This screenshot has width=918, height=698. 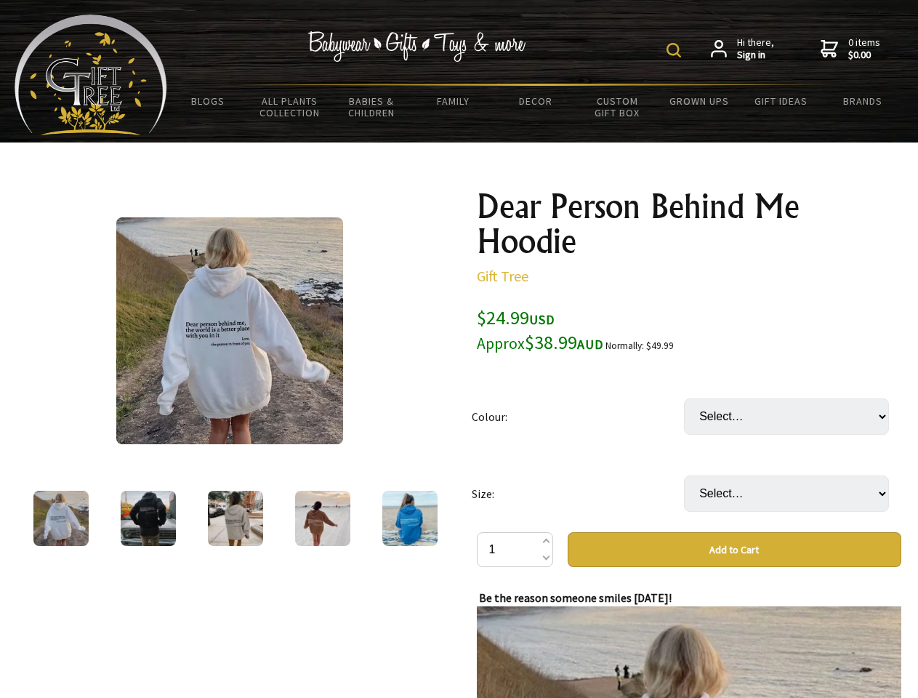 What do you see at coordinates (591, 344) in the screenshot?
I see `span: AUD` at bounding box center [591, 344].